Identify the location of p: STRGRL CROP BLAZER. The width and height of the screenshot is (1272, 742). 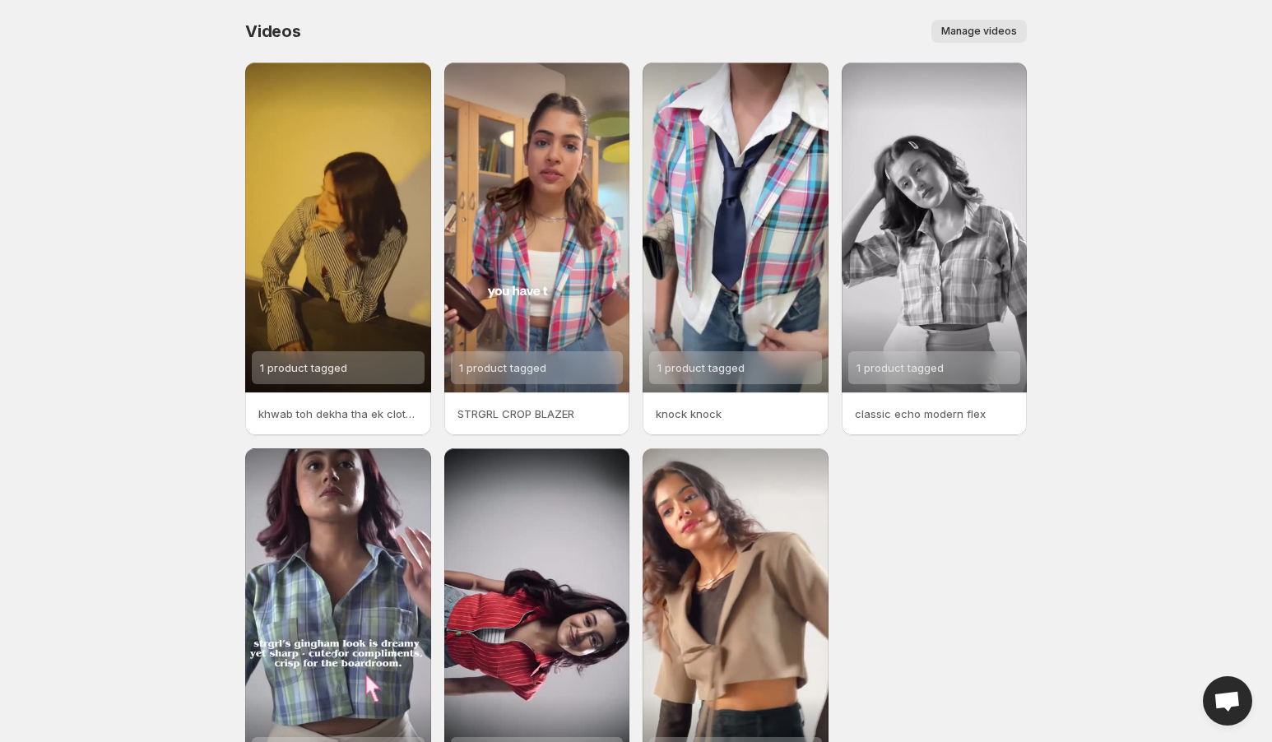
(537, 414).